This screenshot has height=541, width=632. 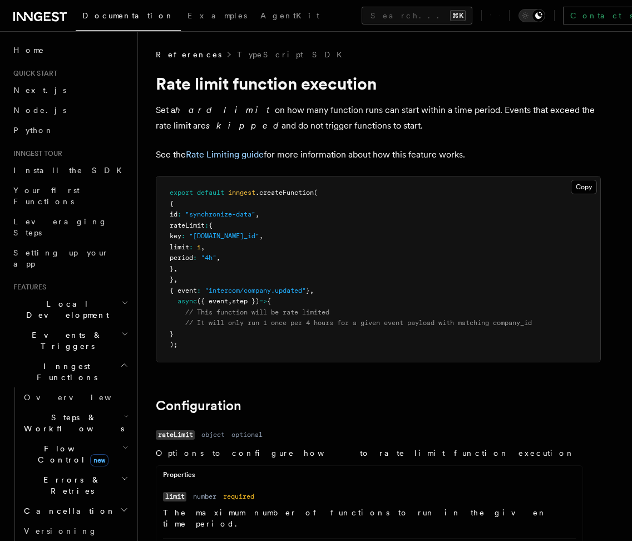 I want to click on span: Node.js, so click(x=40, y=110).